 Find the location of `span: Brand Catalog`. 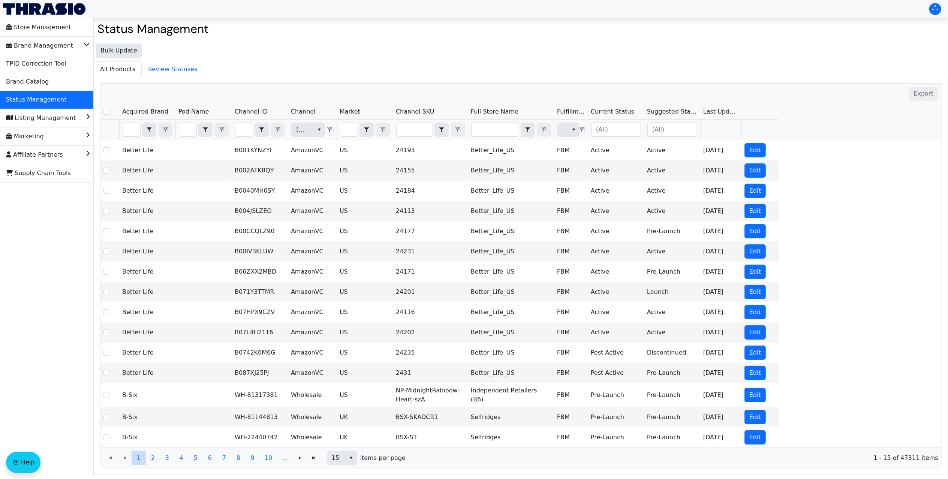

span: Brand Catalog is located at coordinates (27, 82).